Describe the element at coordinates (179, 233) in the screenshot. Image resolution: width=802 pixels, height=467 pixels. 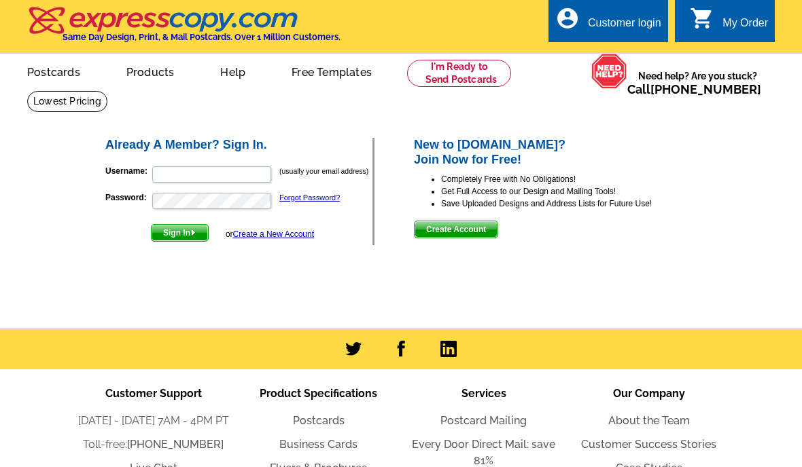
I see `button: Sign In` at that location.